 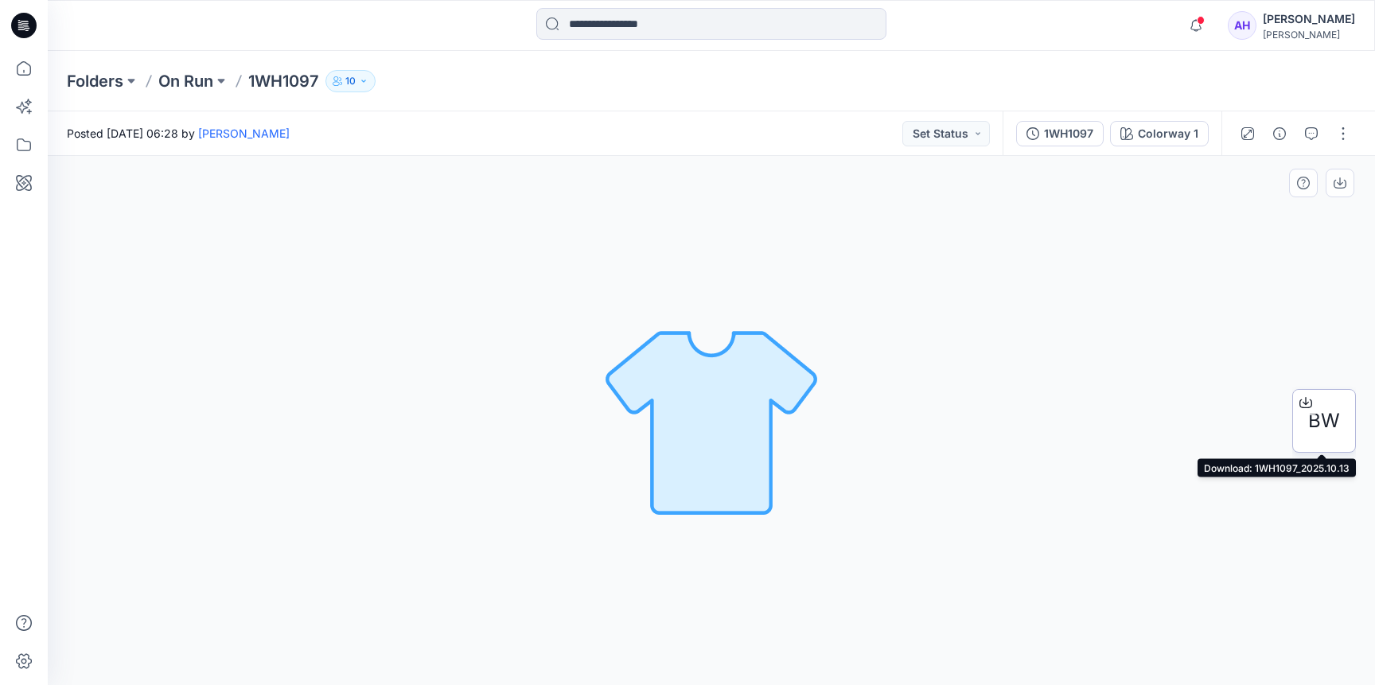 I want to click on p: 1WH1097, so click(x=283, y=81).